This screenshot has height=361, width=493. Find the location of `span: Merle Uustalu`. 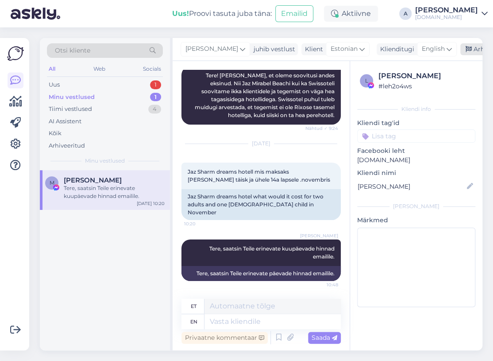

span: Merle Uustalu is located at coordinates (92, 180).